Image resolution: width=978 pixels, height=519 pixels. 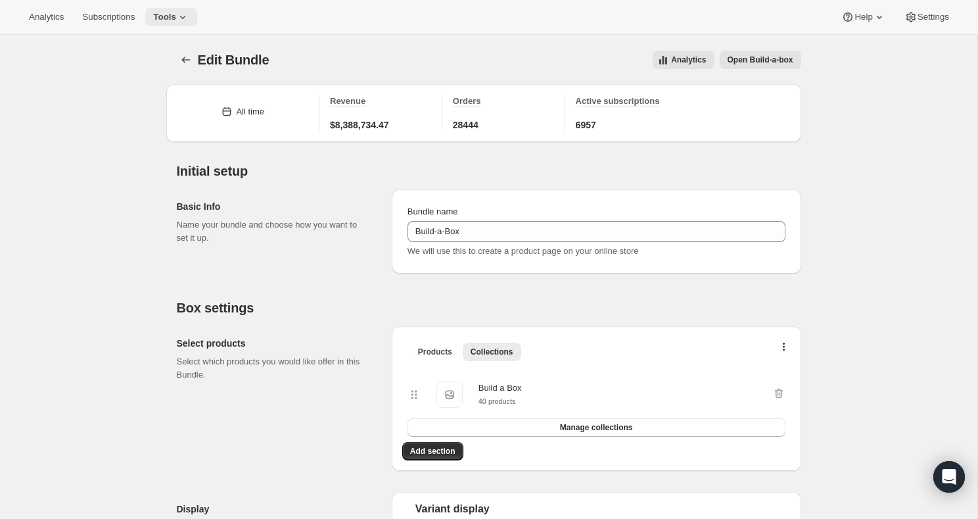 I want to click on div: Open Intercom Messenger, so click(x=950, y=477).